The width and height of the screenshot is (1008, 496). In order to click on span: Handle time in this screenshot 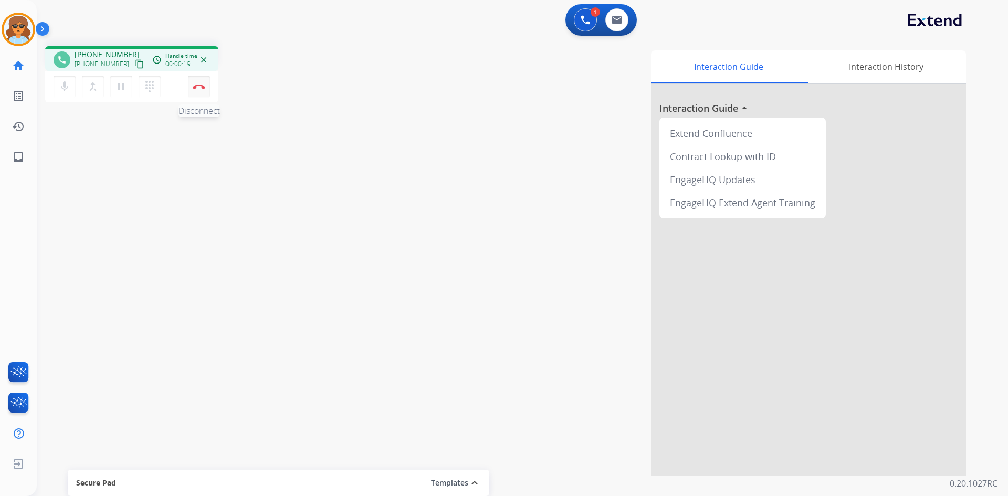, I will do `click(181, 56)`.